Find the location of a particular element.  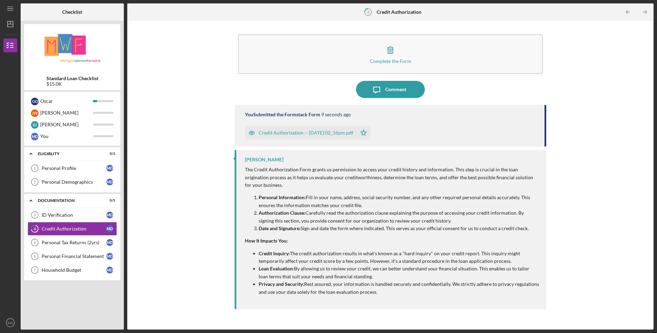

strong: Loan Evaluation: is located at coordinates (276, 268).